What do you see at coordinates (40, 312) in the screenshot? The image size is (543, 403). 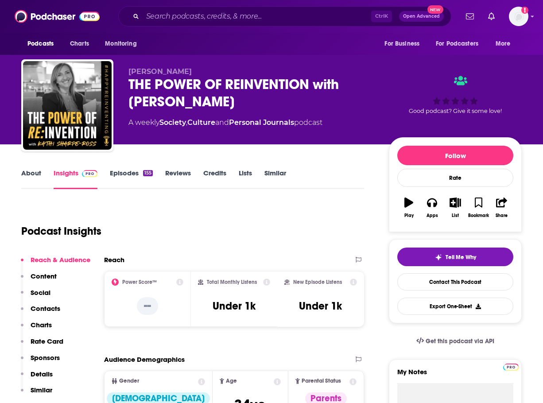 I see `button: Contacts` at bounding box center [40, 312].